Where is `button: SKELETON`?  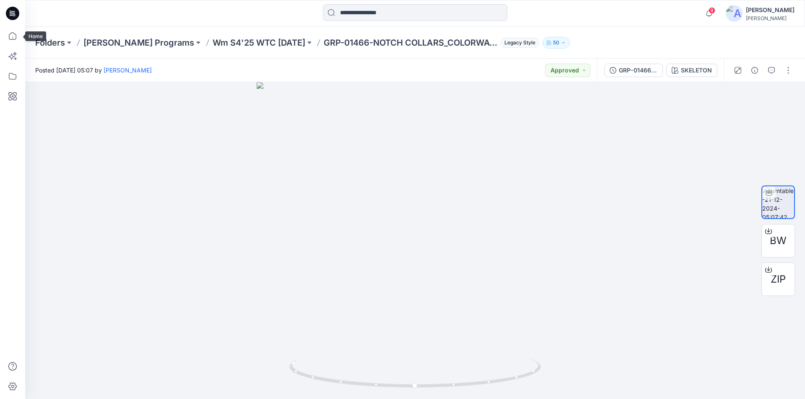
button: SKELETON is located at coordinates (692, 70).